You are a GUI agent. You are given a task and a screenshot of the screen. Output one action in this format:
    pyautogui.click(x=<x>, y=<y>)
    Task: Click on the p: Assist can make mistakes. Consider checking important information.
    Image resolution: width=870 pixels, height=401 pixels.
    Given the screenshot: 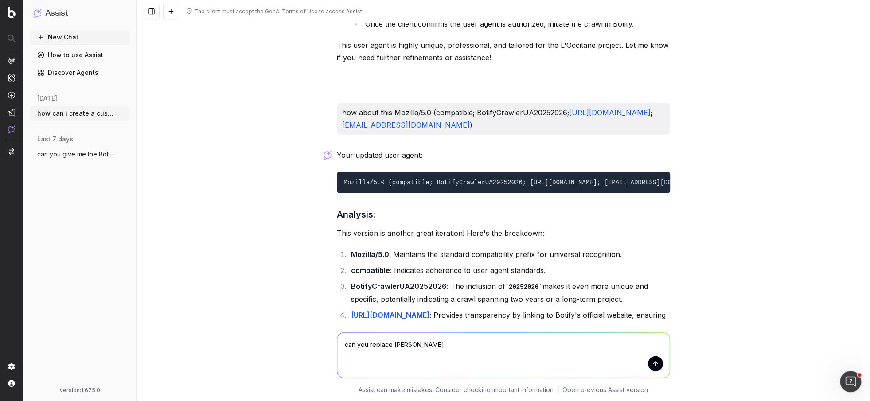 What is the action you would take?
    pyautogui.click(x=457, y=390)
    